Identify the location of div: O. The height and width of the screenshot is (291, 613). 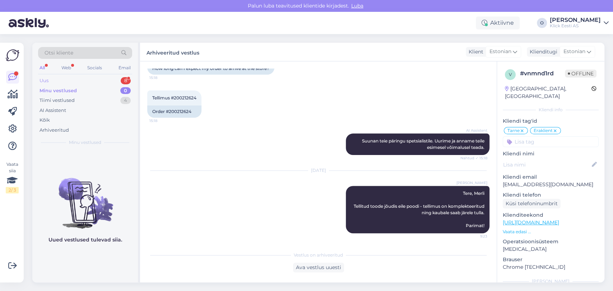
(542, 23).